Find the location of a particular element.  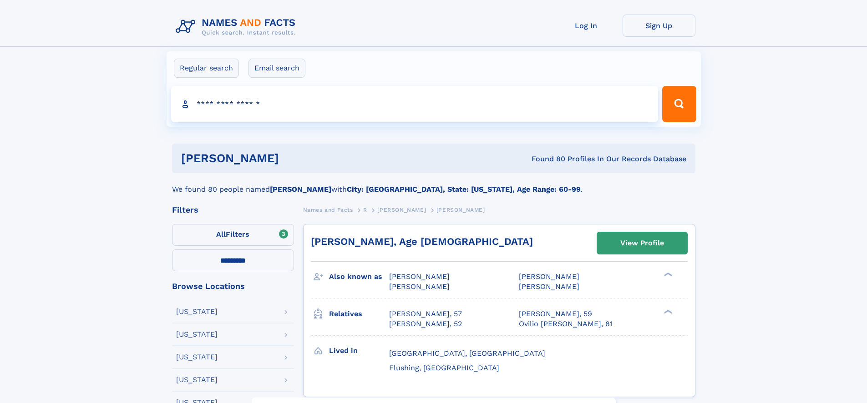

button: Search Button is located at coordinates (679, 104).